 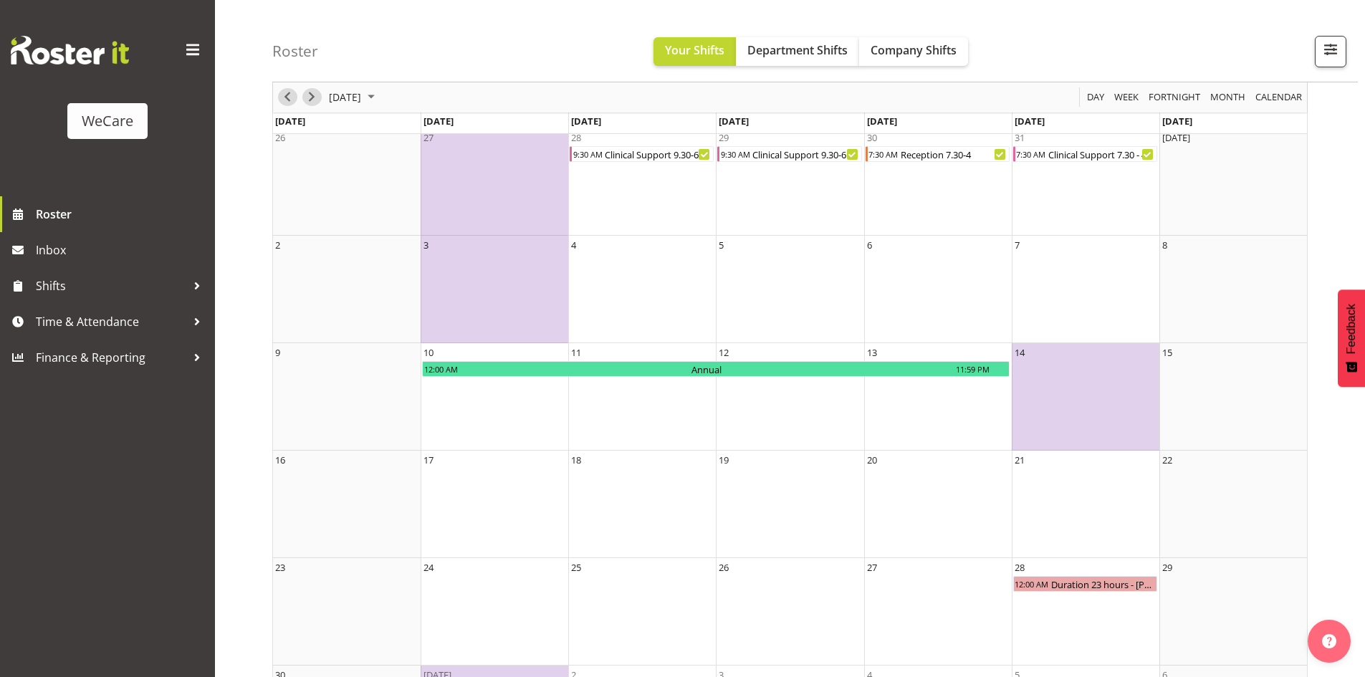 What do you see at coordinates (1233, 504) in the screenshot?
I see `td: Saturday, November 22, 2025` at bounding box center [1233, 504].